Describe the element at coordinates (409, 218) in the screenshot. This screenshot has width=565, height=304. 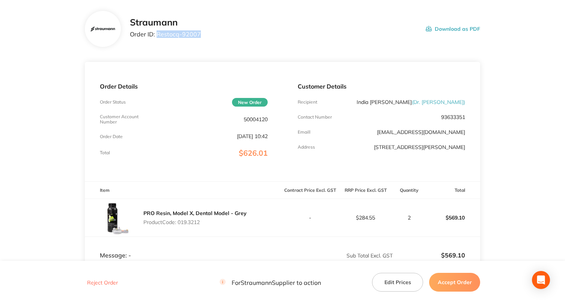
I see `p: 2` at that location.